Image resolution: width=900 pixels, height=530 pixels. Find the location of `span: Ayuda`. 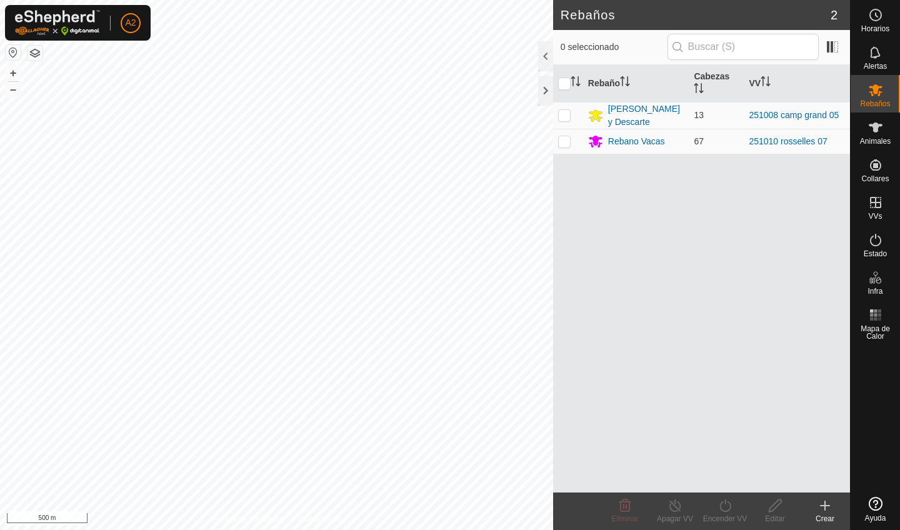

span: Ayuda is located at coordinates (876, 518).